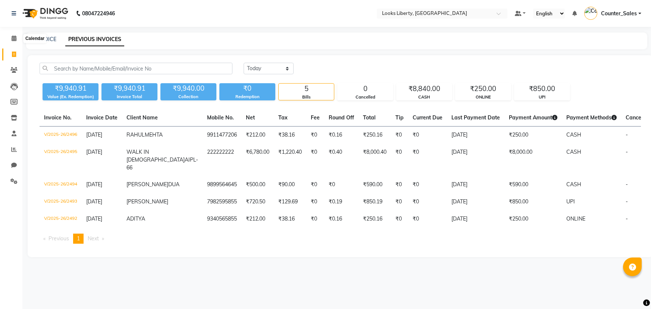  I want to click on td: ₹0.16, so click(342, 219).